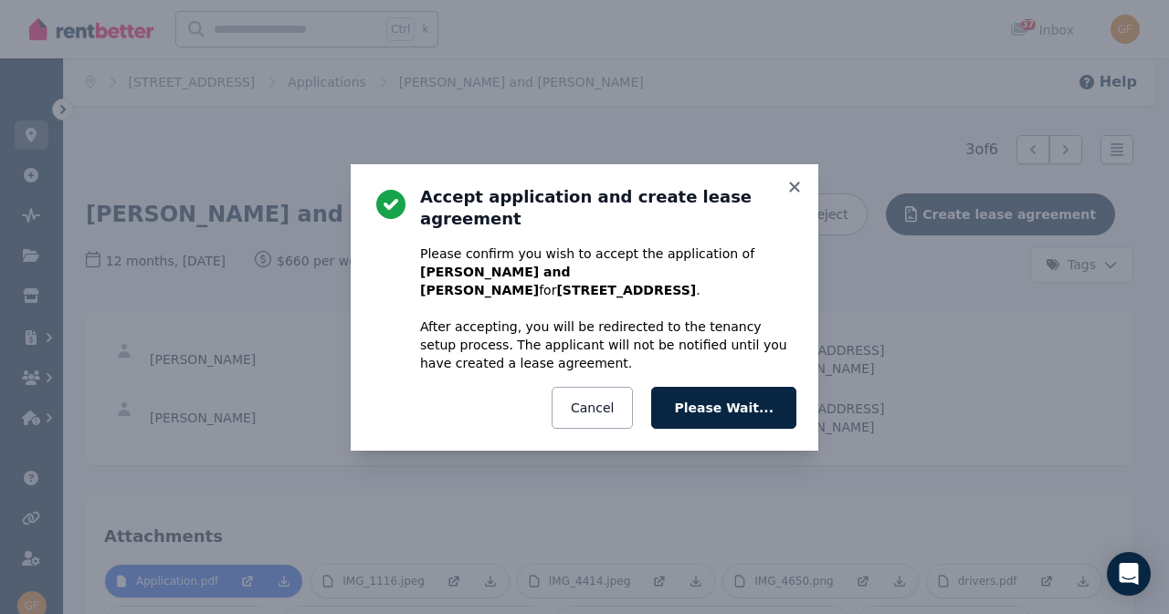  I want to click on h3: Accept application and create lease agreement, so click(608, 208).